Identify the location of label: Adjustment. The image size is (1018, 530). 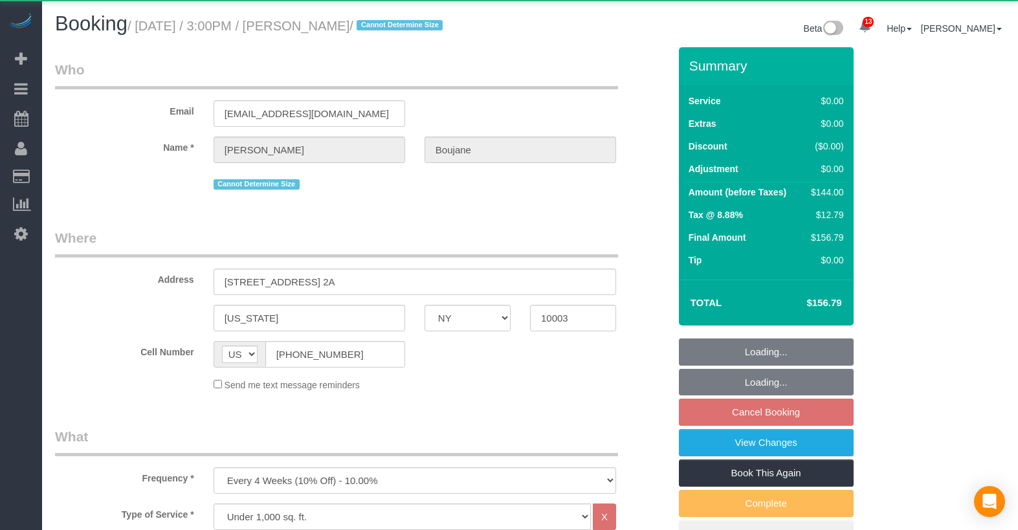
(713, 169).